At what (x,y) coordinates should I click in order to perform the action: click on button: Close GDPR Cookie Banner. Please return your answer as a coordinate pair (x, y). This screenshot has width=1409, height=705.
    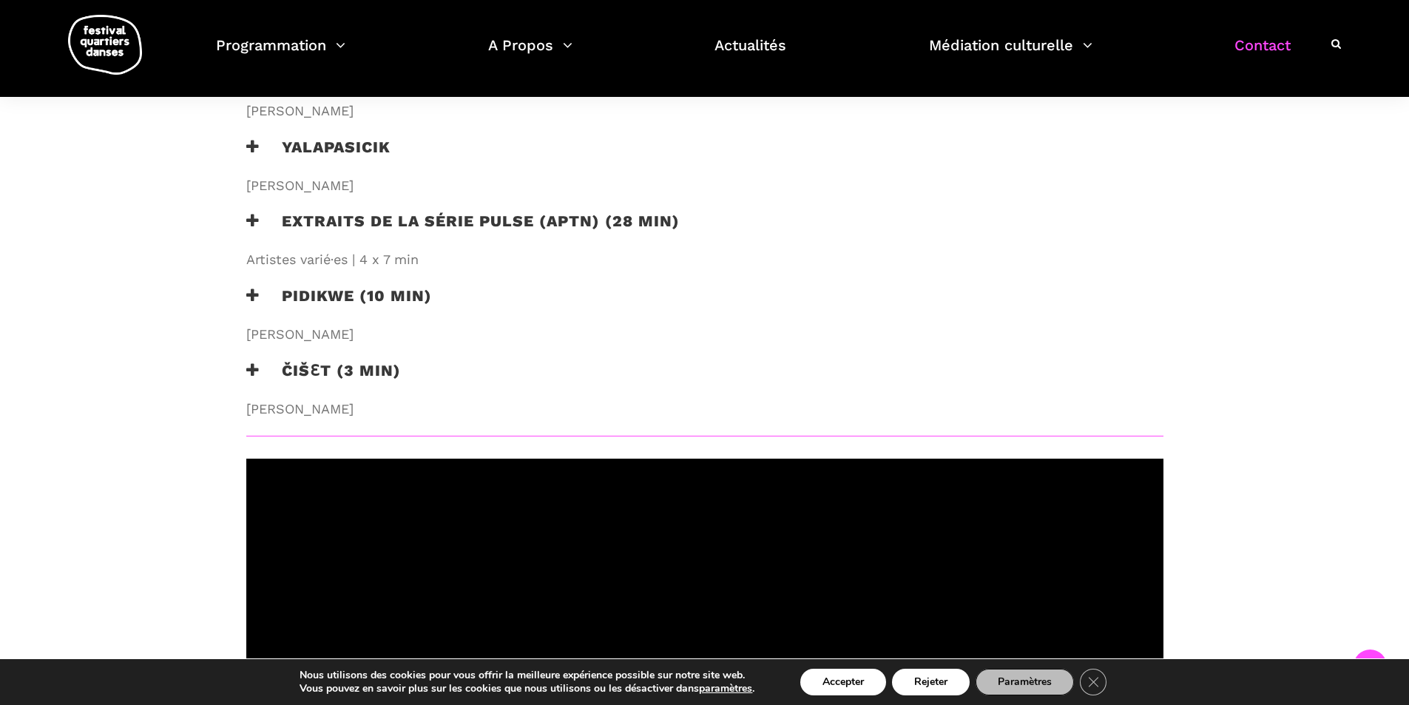
    Looking at the image, I should click on (1093, 682).